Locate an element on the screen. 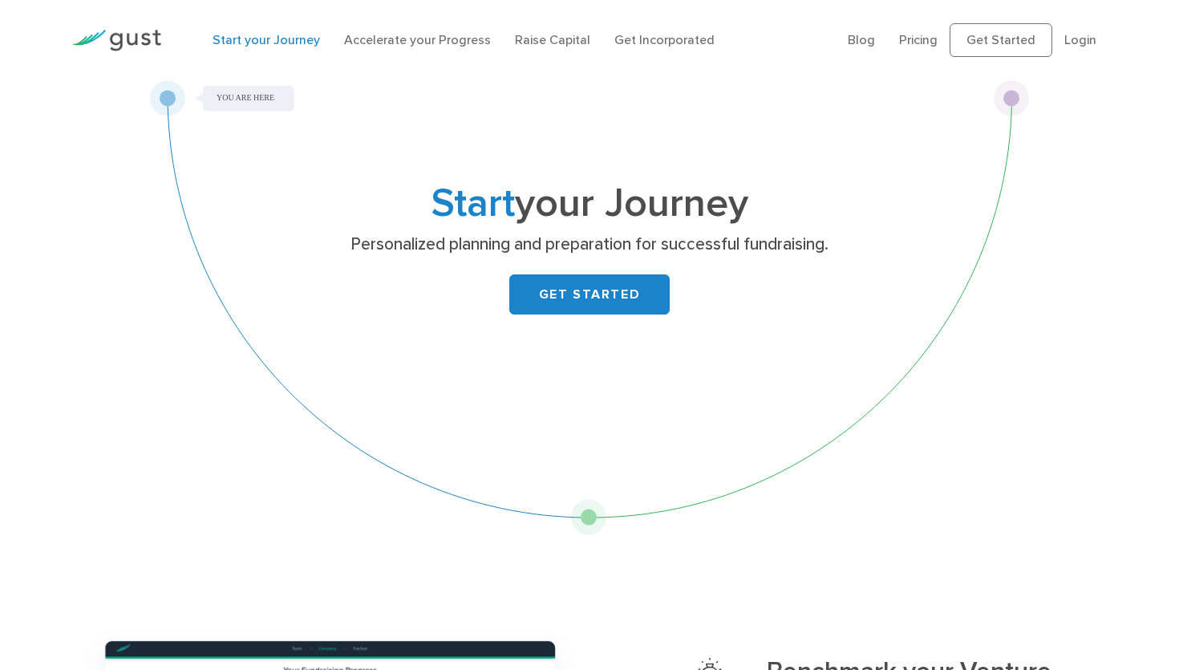  a: GET STARTED is located at coordinates (589, 294).